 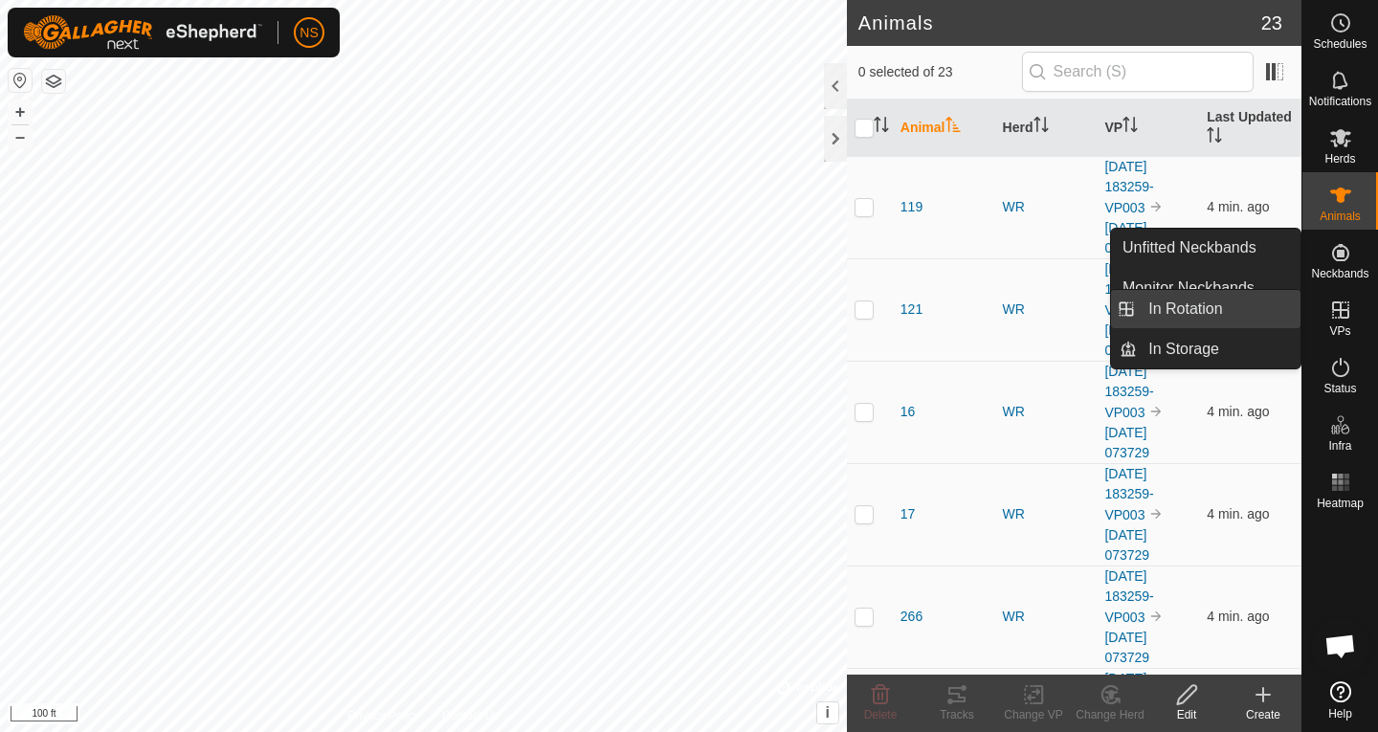 I want to click on div: Create, so click(x=1263, y=715).